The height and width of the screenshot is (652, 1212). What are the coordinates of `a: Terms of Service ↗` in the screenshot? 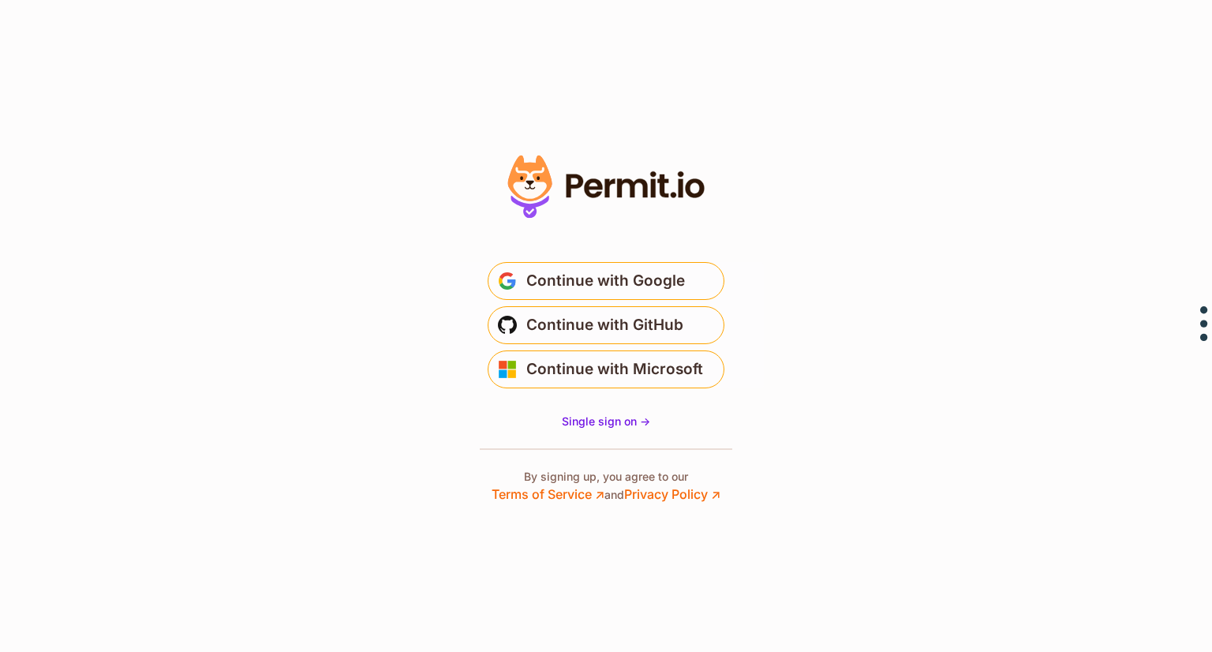 It's located at (547, 494).